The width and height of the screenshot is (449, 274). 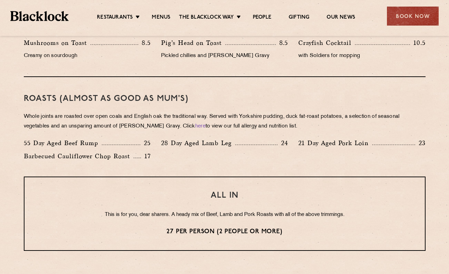 I want to click on p: 23, so click(x=421, y=143).